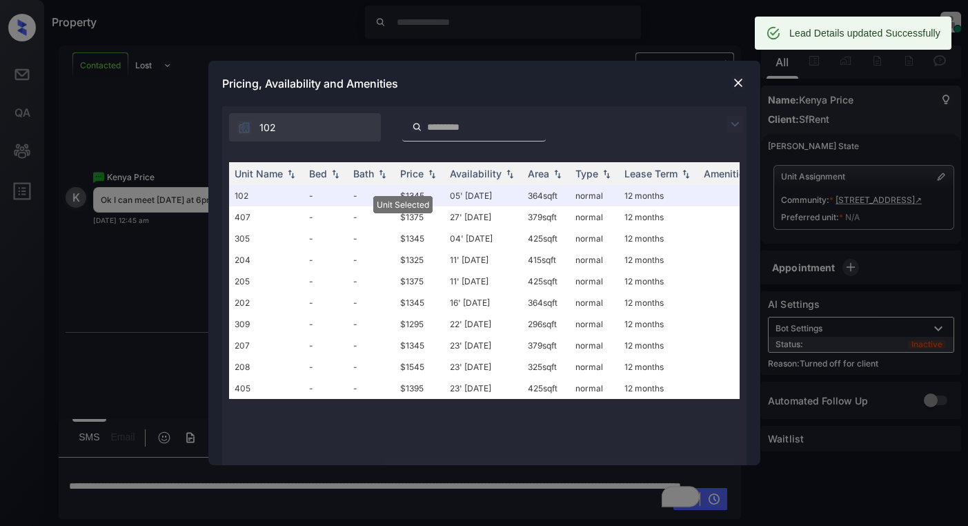  I want to click on div: Lead Details updated Successfully, so click(864, 33).